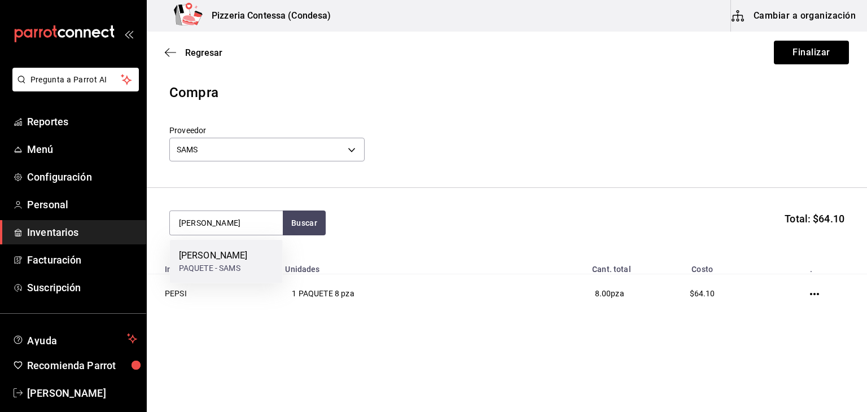 The width and height of the screenshot is (867, 412). I want to click on h3: Pizzeria Contessa (Condesa), so click(267, 16).